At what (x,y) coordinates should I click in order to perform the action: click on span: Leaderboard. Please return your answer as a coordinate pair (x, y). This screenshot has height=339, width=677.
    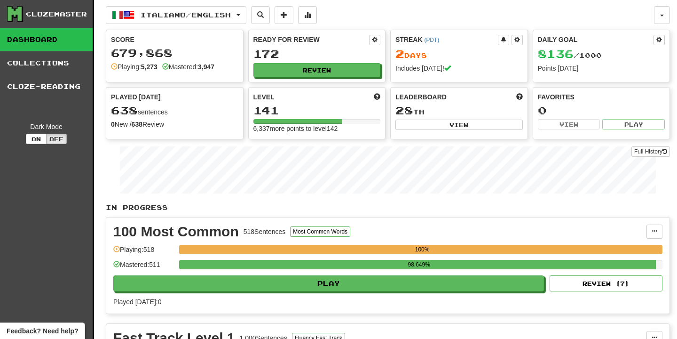
    Looking at the image, I should click on (421, 97).